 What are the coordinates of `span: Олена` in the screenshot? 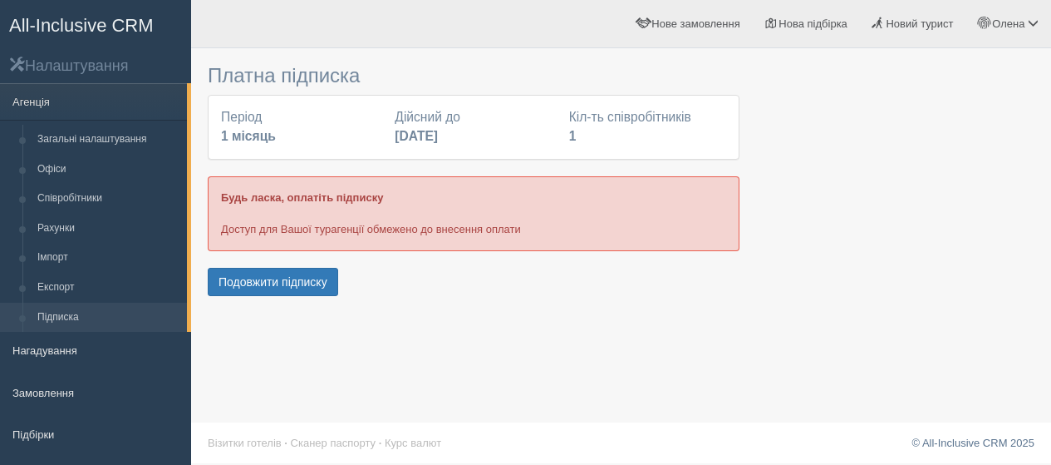 It's located at (1008, 23).